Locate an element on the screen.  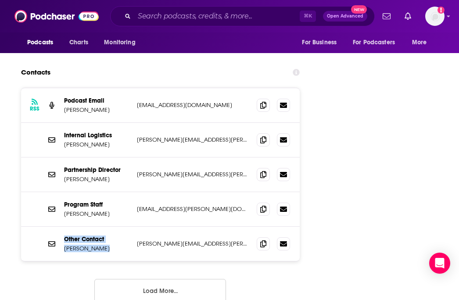
div: Open Intercom Messenger is located at coordinates (440, 263).